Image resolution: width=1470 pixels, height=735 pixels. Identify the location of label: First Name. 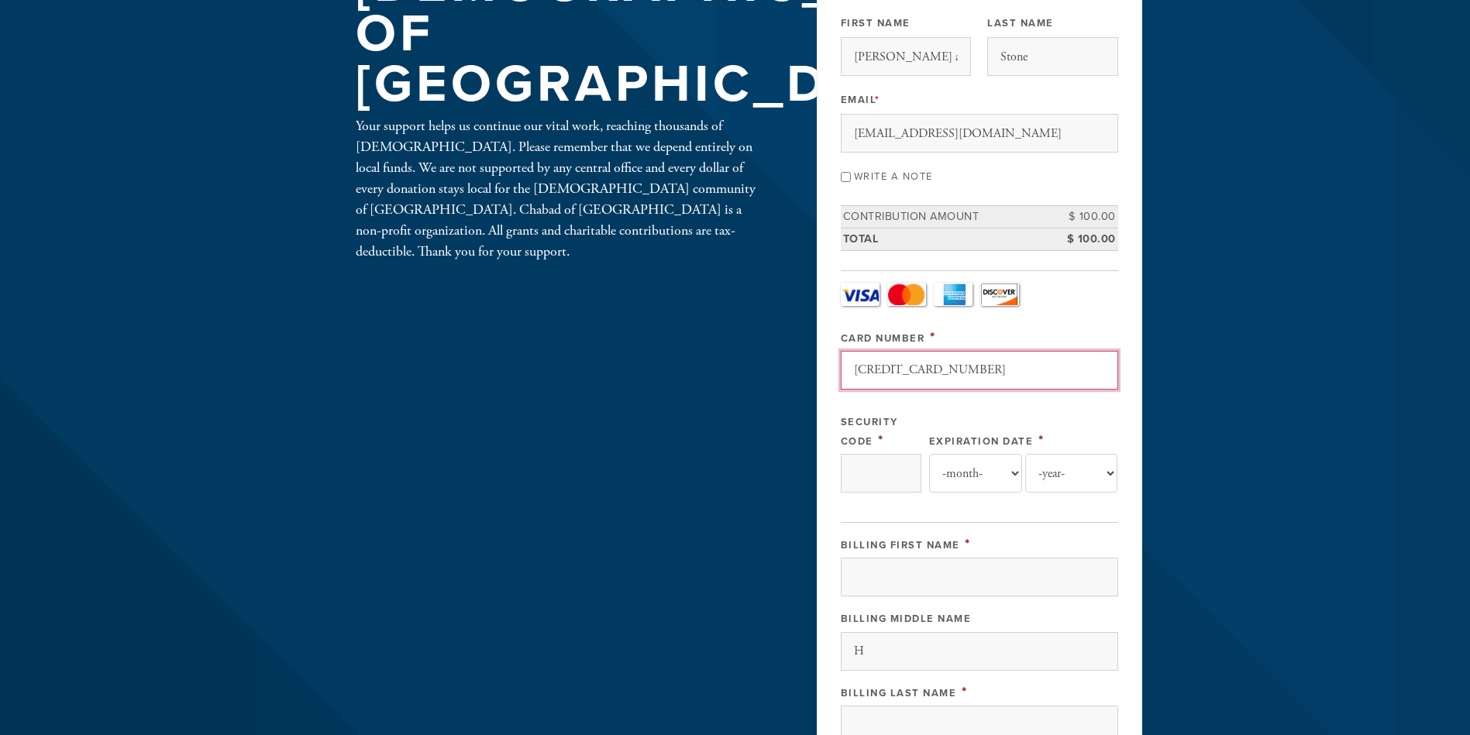
(876, 23).